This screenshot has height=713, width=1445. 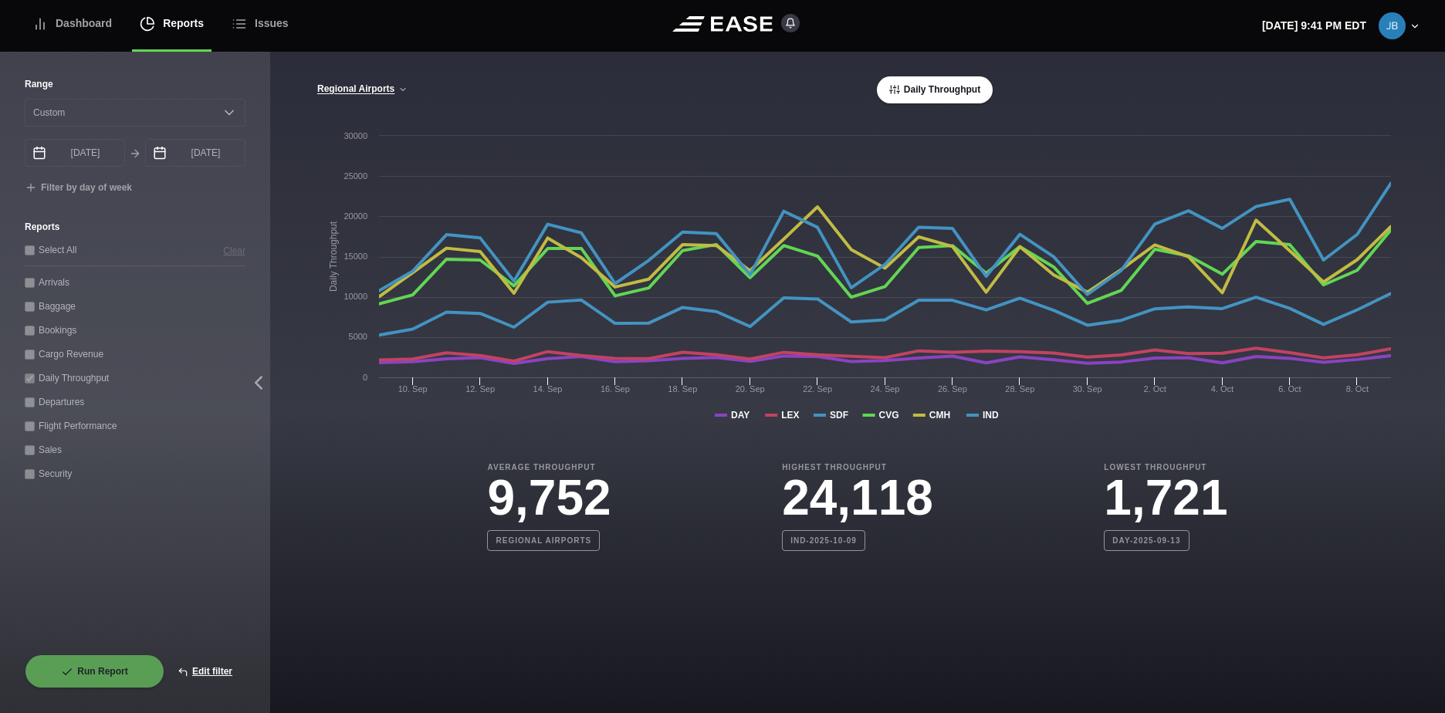 What do you see at coordinates (939, 415) in the screenshot?
I see `tspan: CMH` at bounding box center [939, 415].